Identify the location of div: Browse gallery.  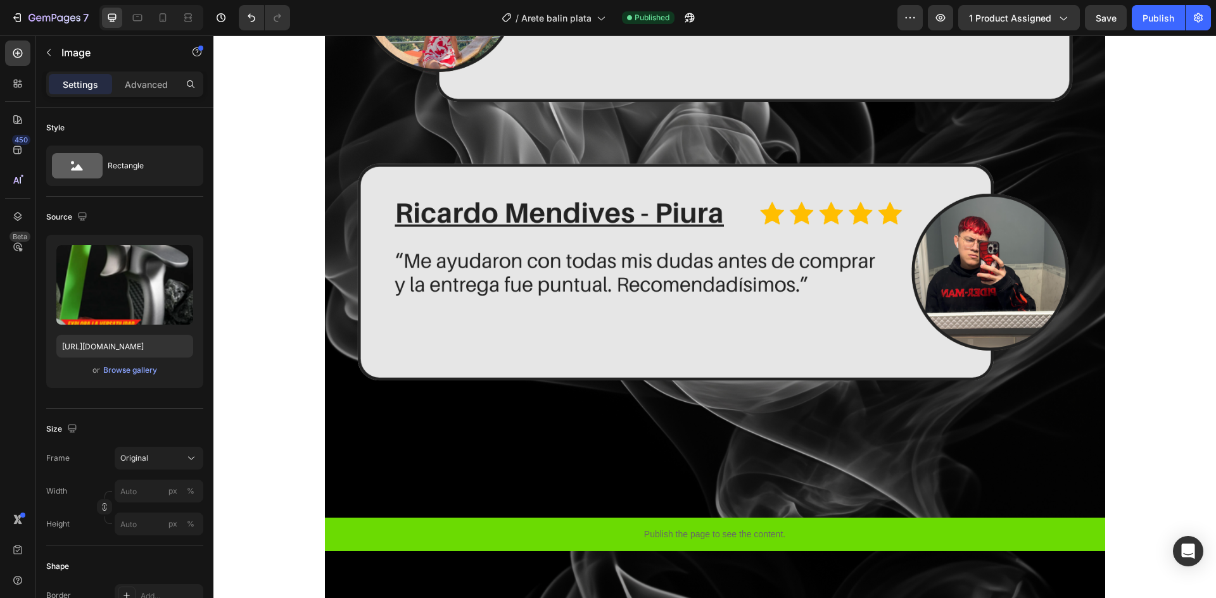
(130, 370).